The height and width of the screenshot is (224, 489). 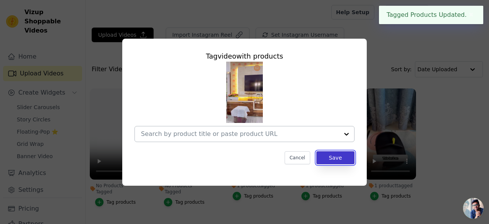 What do you see at coordinates (245, 56) in the screenshot?
I see `div: Tag video with products` at bounding box center [245, 56].